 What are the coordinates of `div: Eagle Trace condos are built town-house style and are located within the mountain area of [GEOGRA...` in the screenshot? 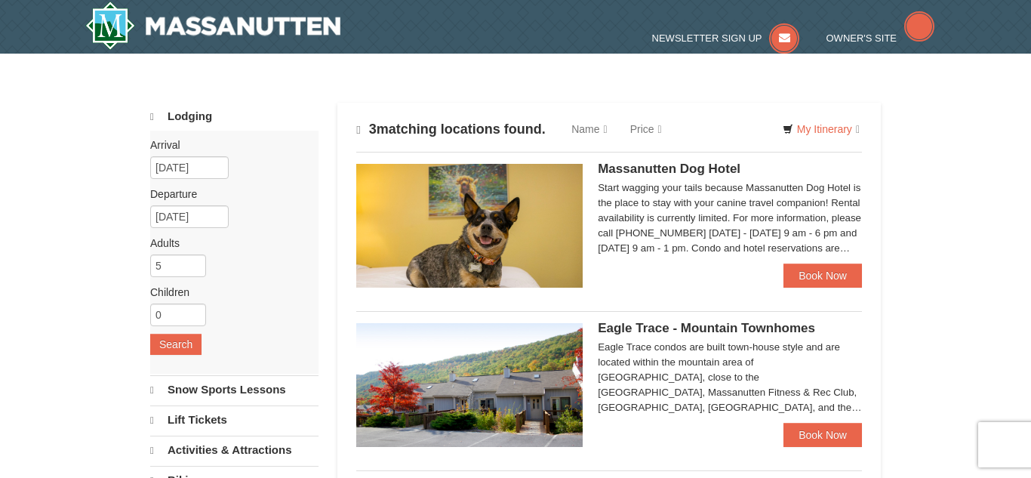 It's located at (730, 377).